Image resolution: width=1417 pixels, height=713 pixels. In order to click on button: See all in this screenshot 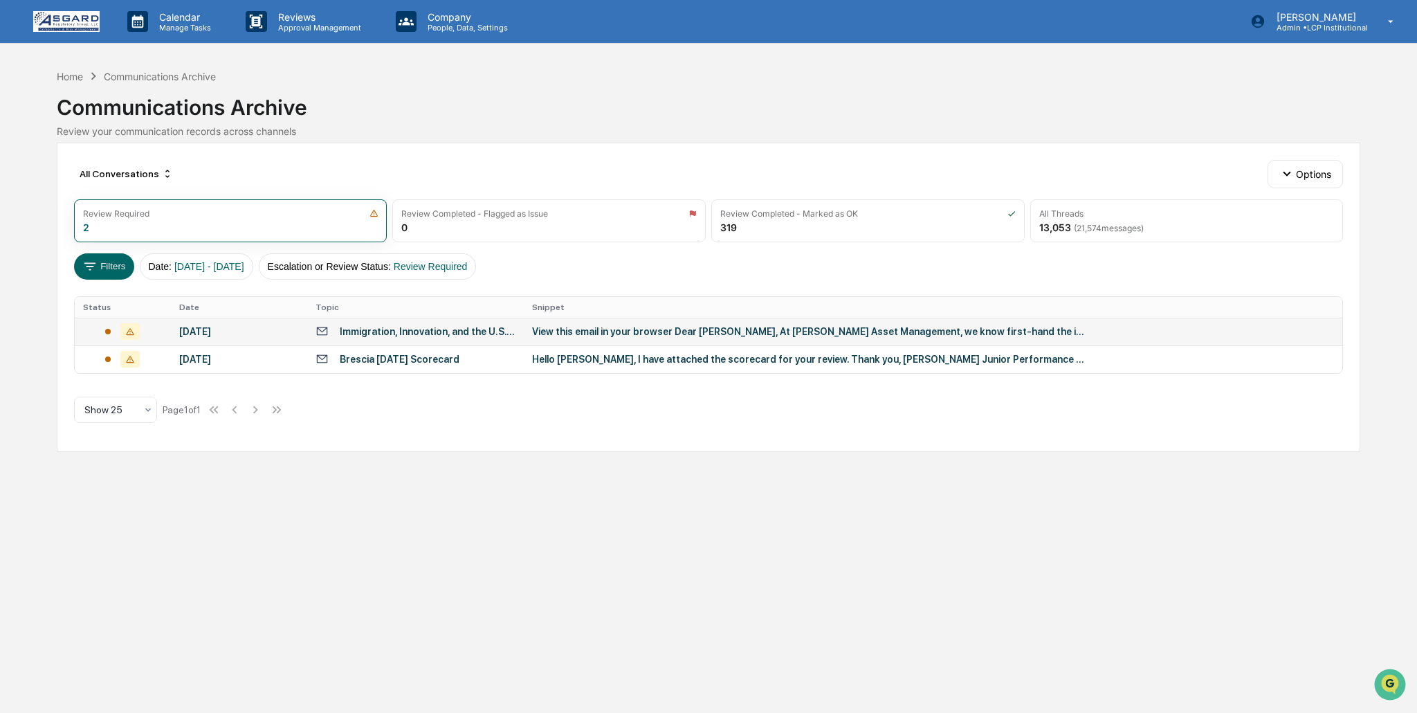, I will do `click(233, 159)`.